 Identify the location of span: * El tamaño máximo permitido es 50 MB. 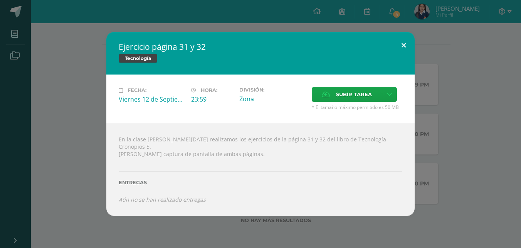
(357, 107).